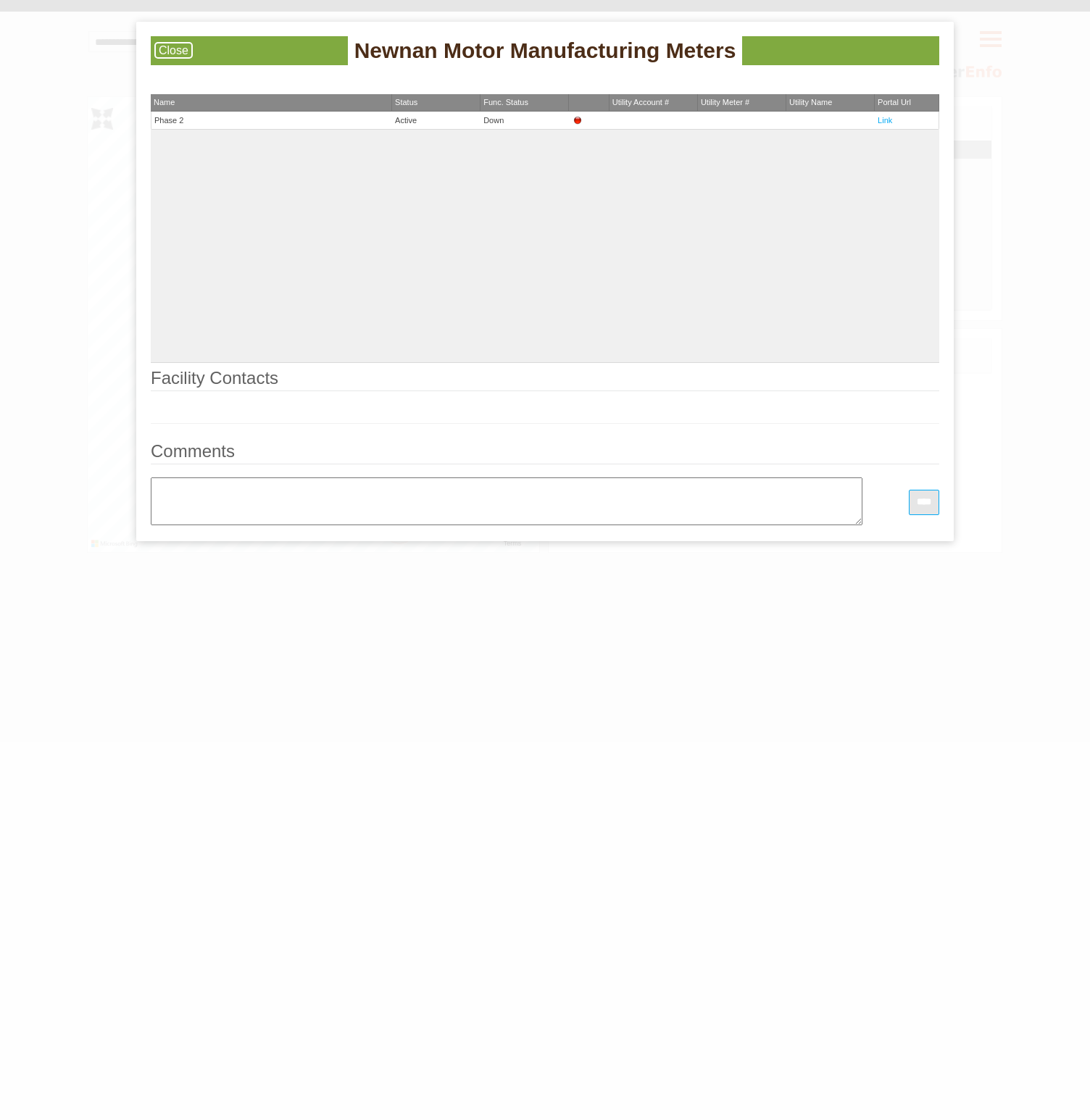 The height and width of the screenshot is (1120, 1090). Describe the element at coordinates (578, 120) in the screenshot. I see `img: Down` at that location.